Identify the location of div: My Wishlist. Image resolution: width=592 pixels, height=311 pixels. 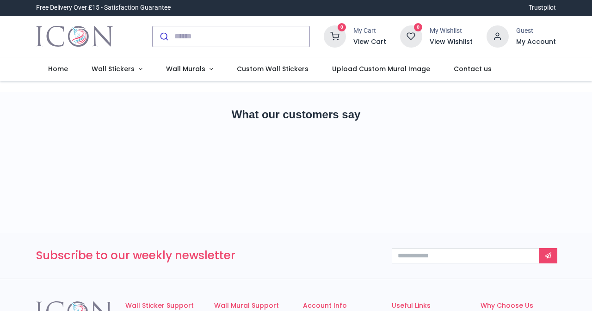
(451, 31).